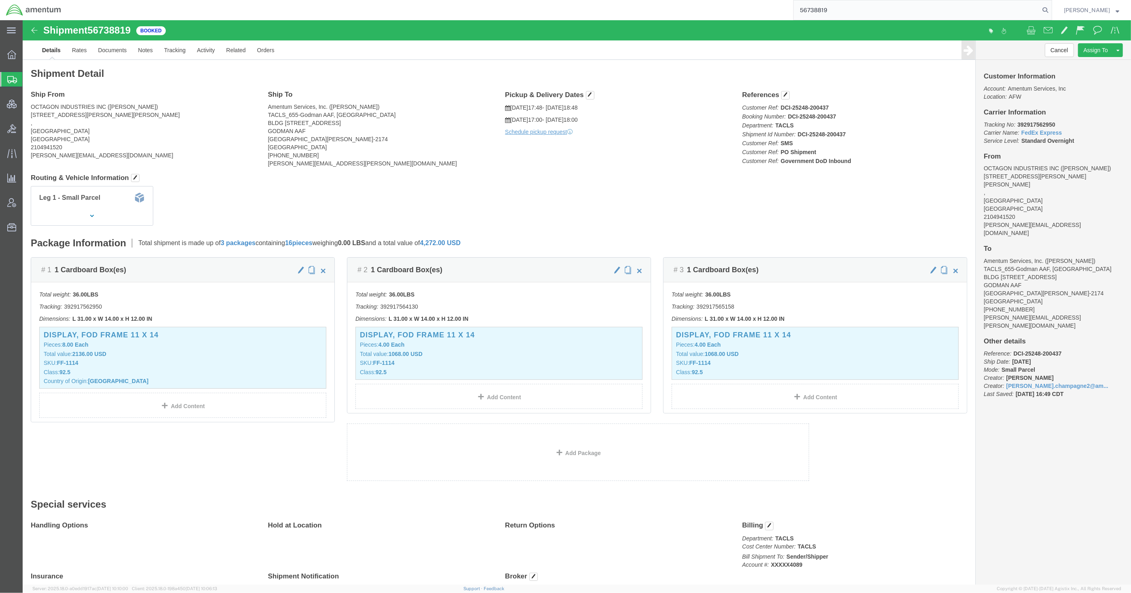 The height and width of the screenshot is (593, 1131). Describe the element at coordinates (80, 588) in the screenshot. I see `span: Server: 2025.18.0-a0edd1917ac` at that location.